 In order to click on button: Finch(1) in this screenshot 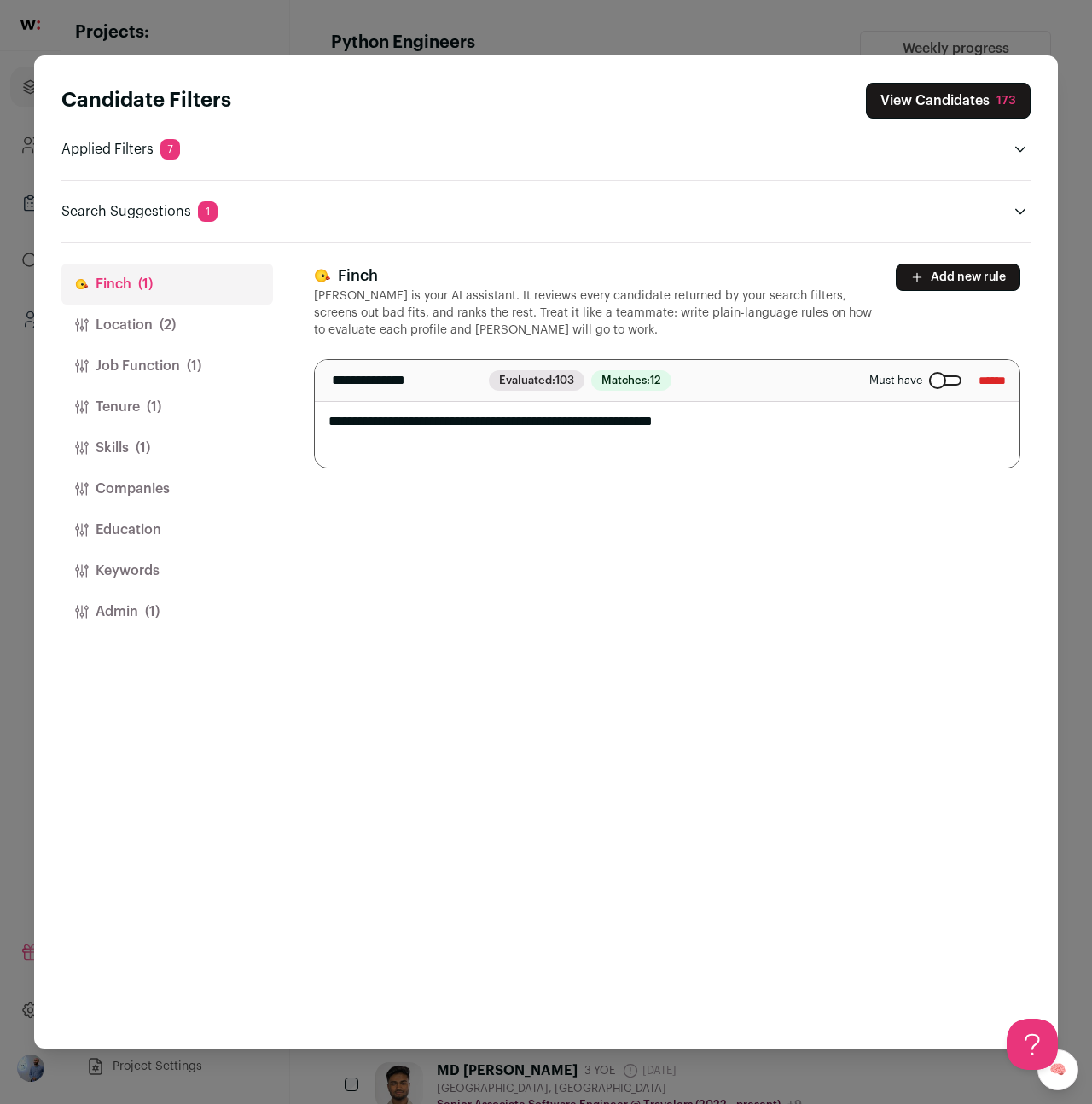, I will do `click(167, 284)`.